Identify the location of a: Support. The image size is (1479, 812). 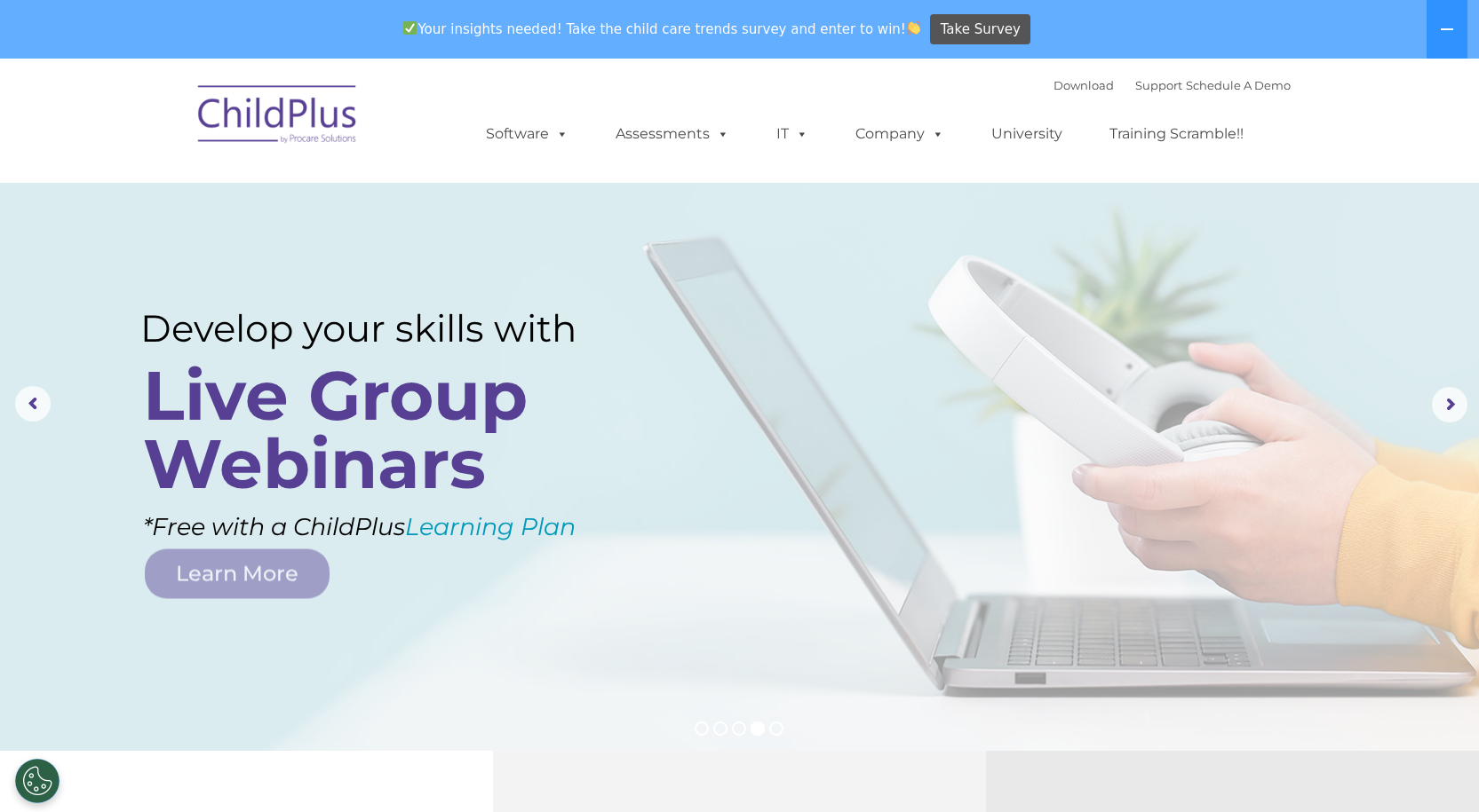
(1158, 86).